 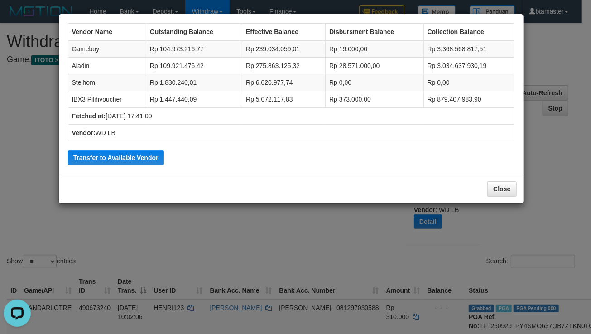 What do you see at coordinates (501, 189) in the screenshot?
I see `button: Close` at bounding box center [501, 189].